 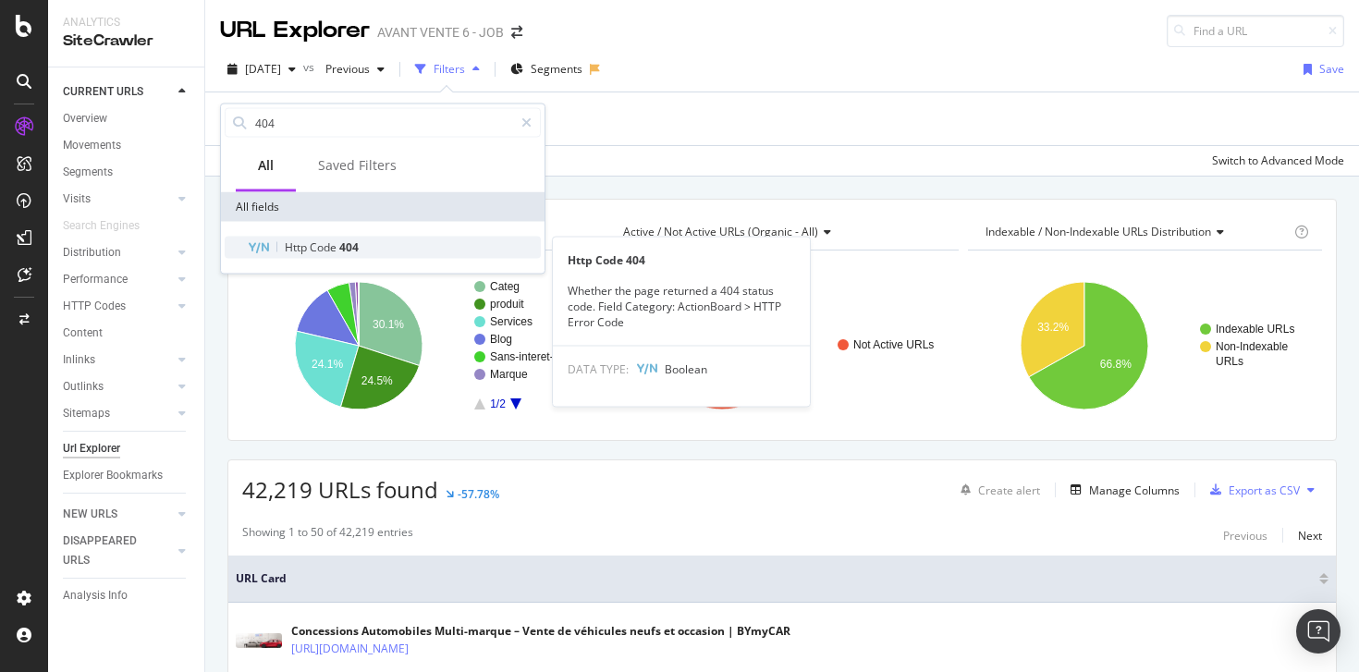 What do you see at coordinates (95, 279) in the screenshot?
I see `div: Performance` at bounding box center [95, 279].